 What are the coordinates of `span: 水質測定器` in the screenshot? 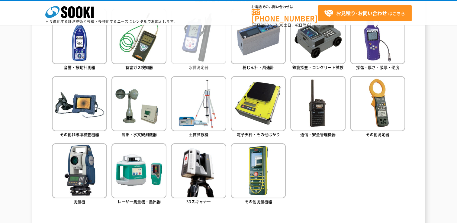 It's located at (198, 67).